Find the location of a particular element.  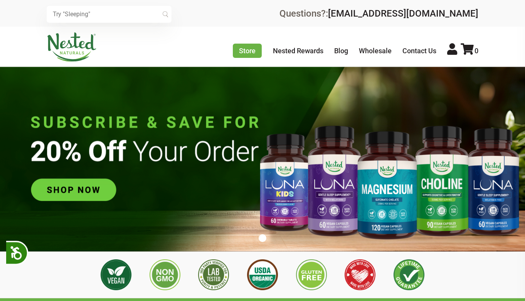

a: Contact Us is located at coordinates (420, 51).